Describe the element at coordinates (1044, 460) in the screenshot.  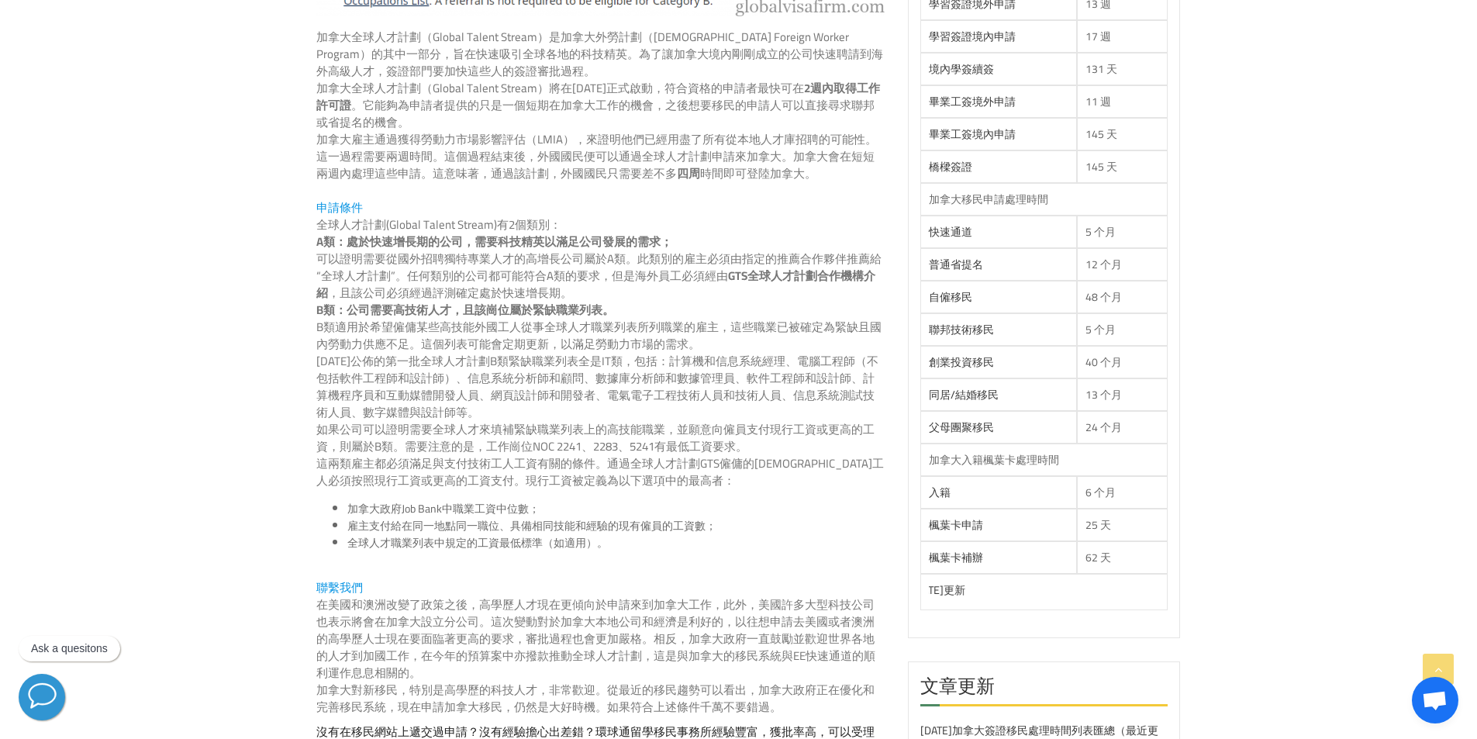
I see `div: 加拿大入籍楓葉卡處理時間` at that location.